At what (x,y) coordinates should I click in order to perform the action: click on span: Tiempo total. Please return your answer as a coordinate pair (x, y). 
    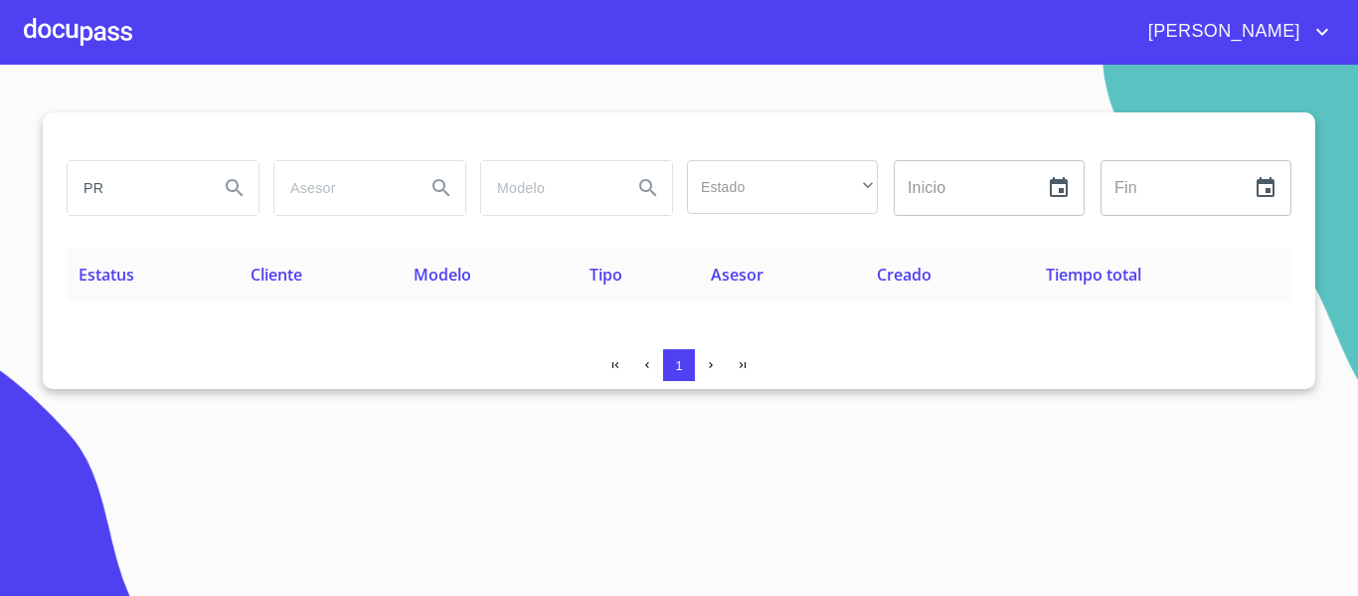
    Looking at the image, I should click on (1094, 274).